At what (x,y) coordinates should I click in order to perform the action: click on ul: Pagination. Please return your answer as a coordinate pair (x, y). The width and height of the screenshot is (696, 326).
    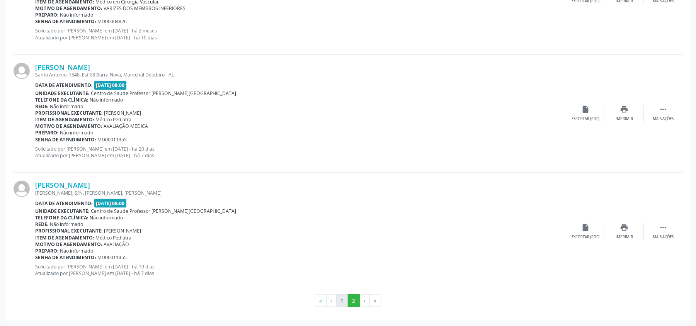
    Looking at the image, I should click on (348, 301).